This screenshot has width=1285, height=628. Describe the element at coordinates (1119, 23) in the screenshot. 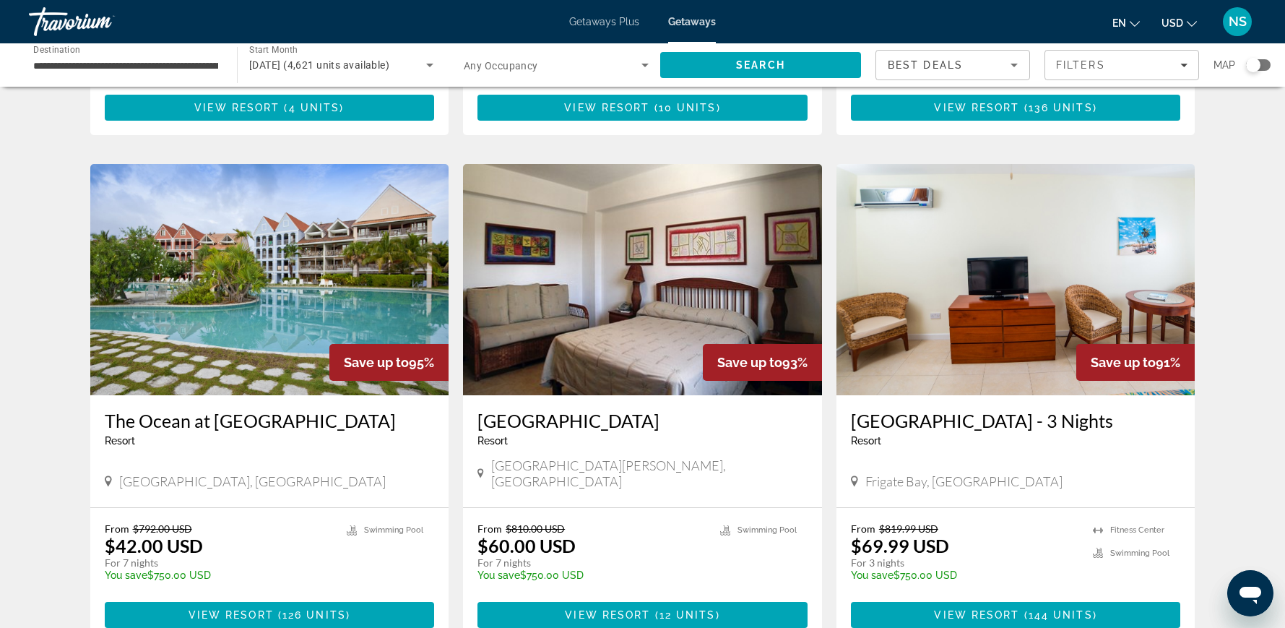

I see `span: en` at that location.